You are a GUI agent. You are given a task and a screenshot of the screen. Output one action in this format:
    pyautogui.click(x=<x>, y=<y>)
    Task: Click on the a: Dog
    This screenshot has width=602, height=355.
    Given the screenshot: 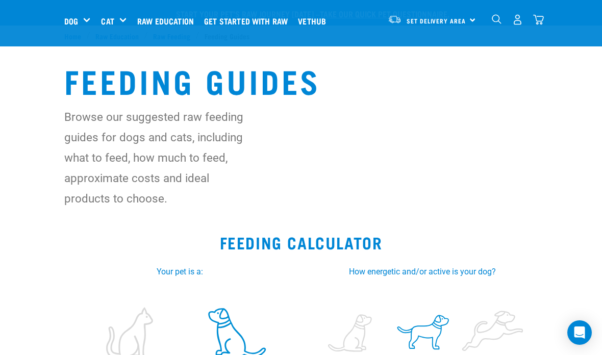 What is the action you would take?
    pyautogui.click(x=71, y=21)
    